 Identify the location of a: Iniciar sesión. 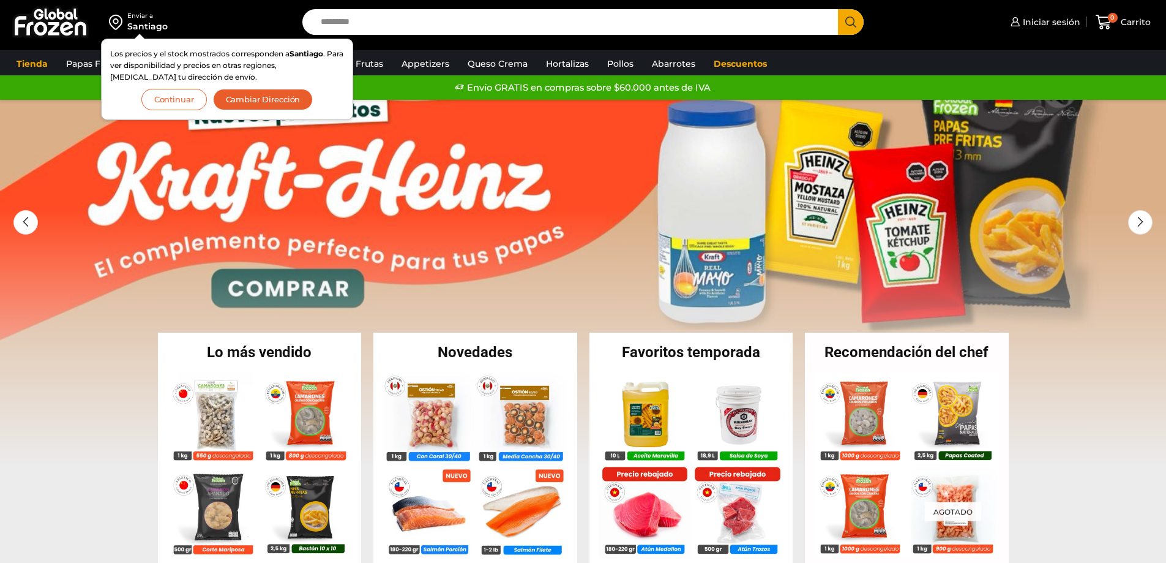
(1044, 22).